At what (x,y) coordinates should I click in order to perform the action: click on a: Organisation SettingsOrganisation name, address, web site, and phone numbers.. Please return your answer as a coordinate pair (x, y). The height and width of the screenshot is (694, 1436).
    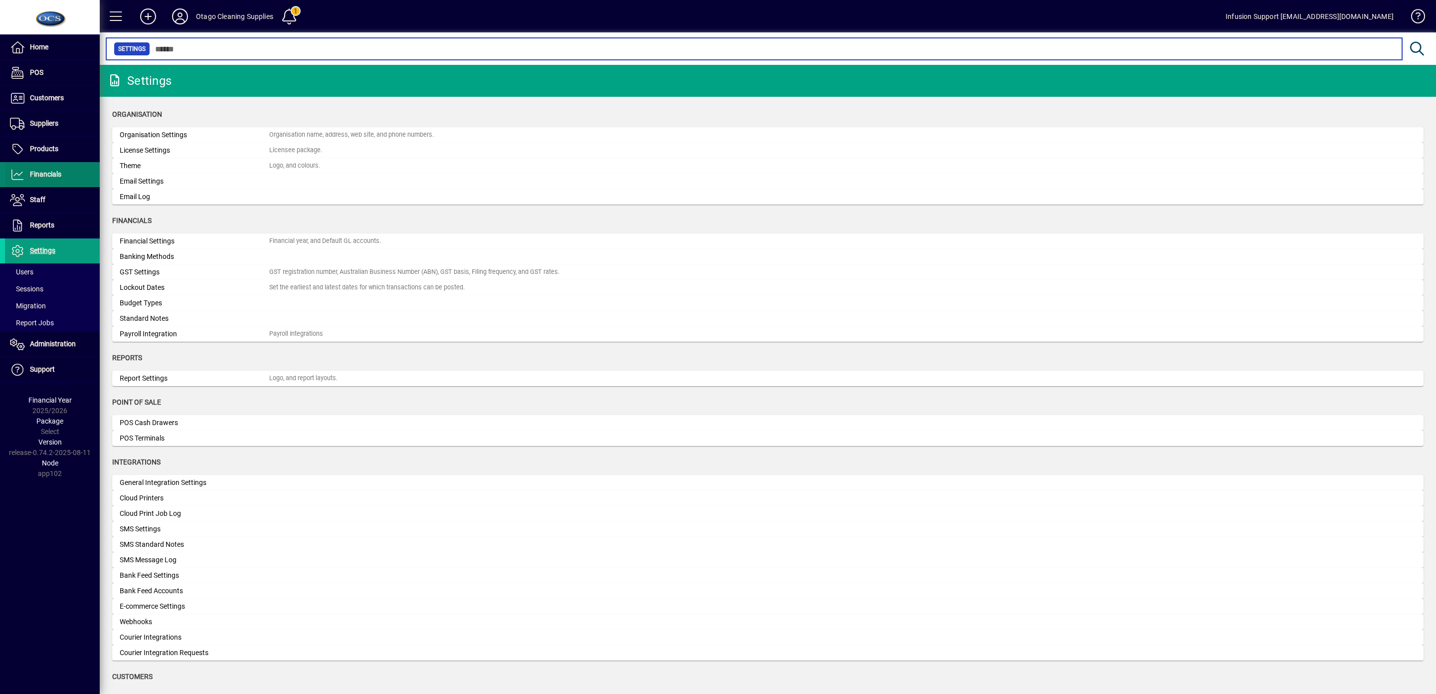
    Looking at the image, I should click on (768, 135).